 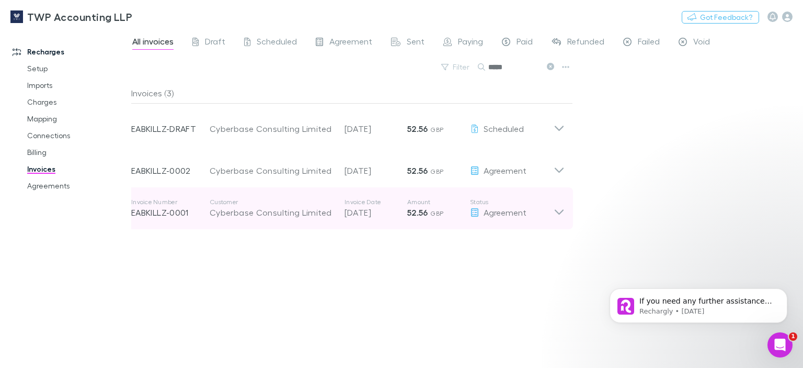 I want to click on p: EABKILLZ-0002, so click(x=170, y=170).